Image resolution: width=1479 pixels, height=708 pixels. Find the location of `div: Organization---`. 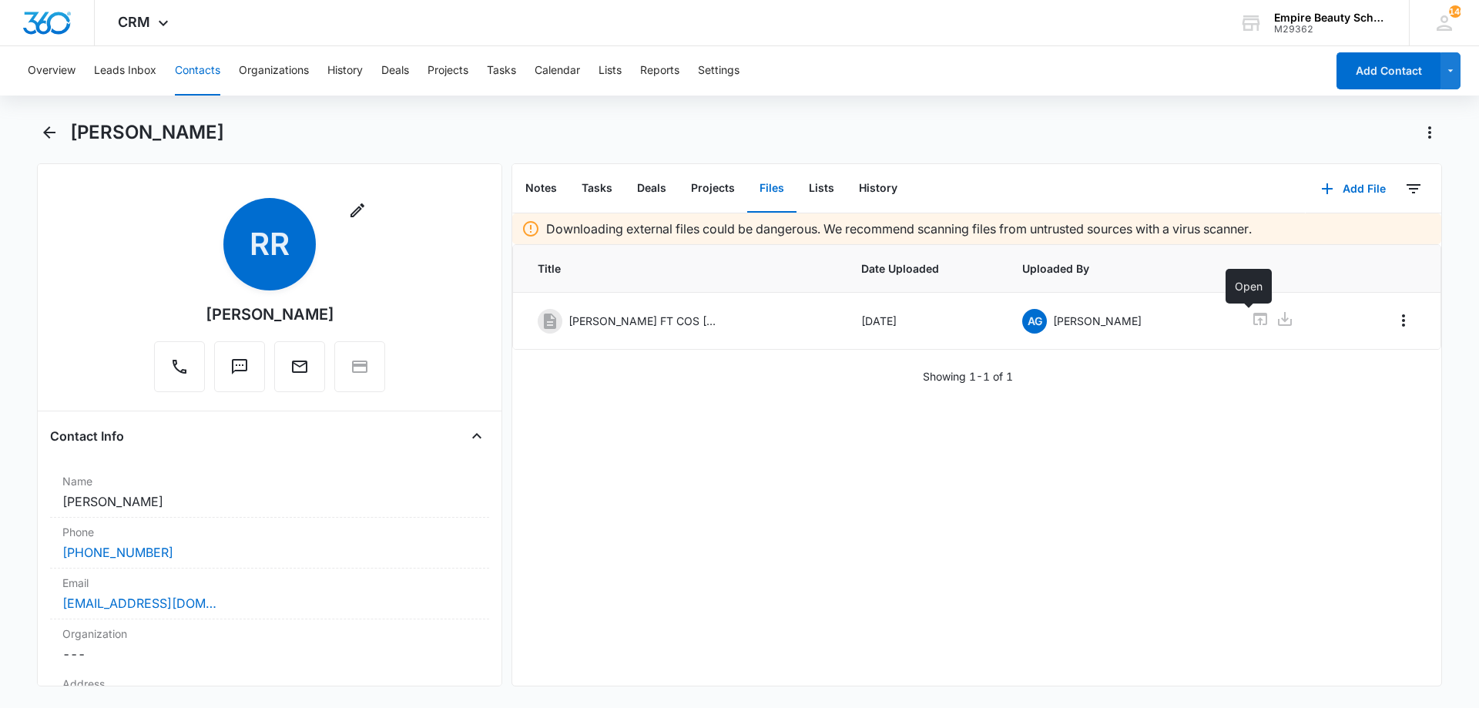

div: Organization--- is located at coordinates (270, 644).